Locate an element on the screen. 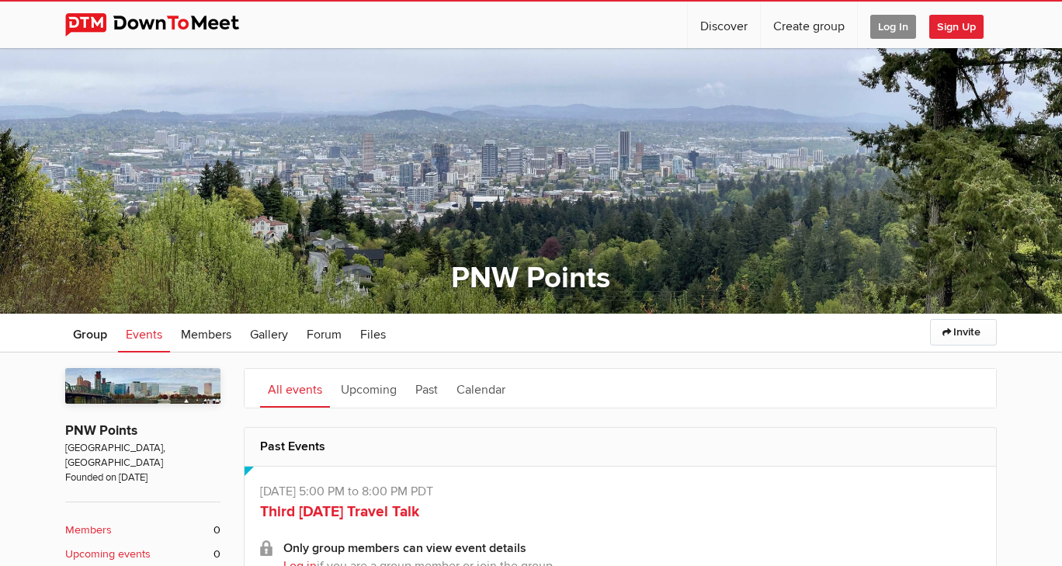 This screenshot has height=566, width=1062. a: Upcoming is located at coordinates (369, 388).